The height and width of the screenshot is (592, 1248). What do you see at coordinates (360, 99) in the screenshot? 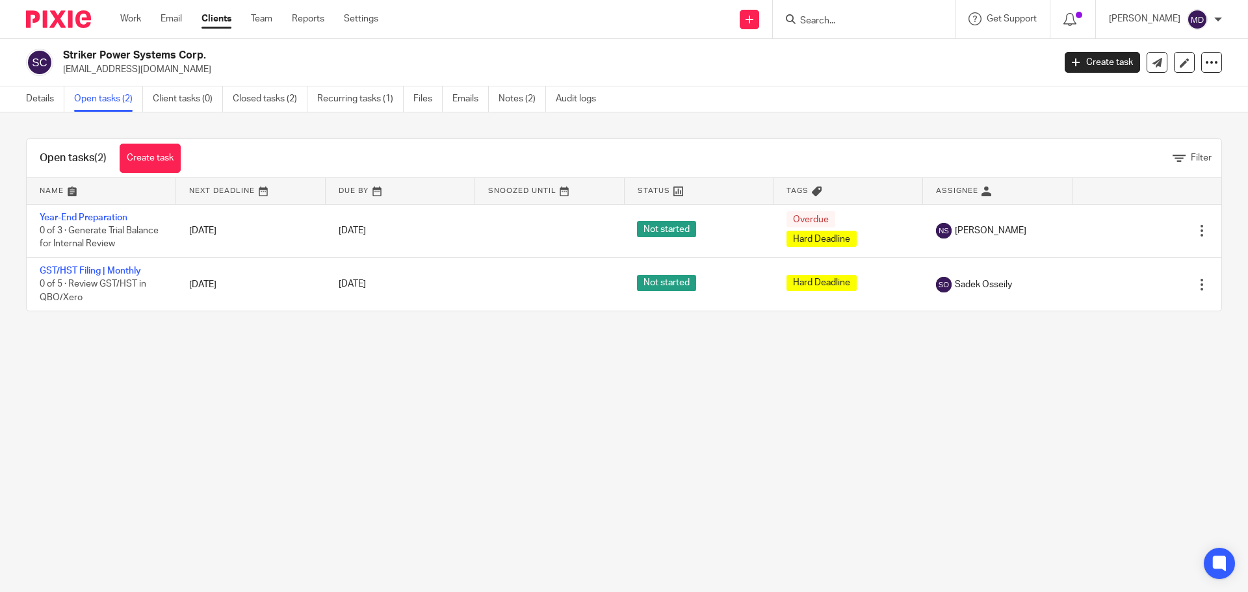
I see `a: Recurring tasks (1)` at bounding box center [360, 99].